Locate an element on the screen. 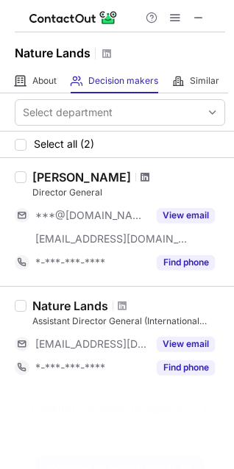 Image resolution: width=234 pixels, height=469 pixels. span: Decision makers is located at coordinates (123, 81).